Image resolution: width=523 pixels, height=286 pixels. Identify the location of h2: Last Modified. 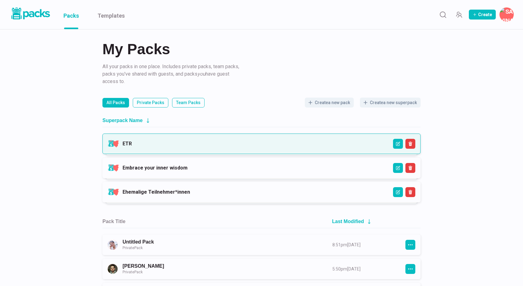
(348, 221).